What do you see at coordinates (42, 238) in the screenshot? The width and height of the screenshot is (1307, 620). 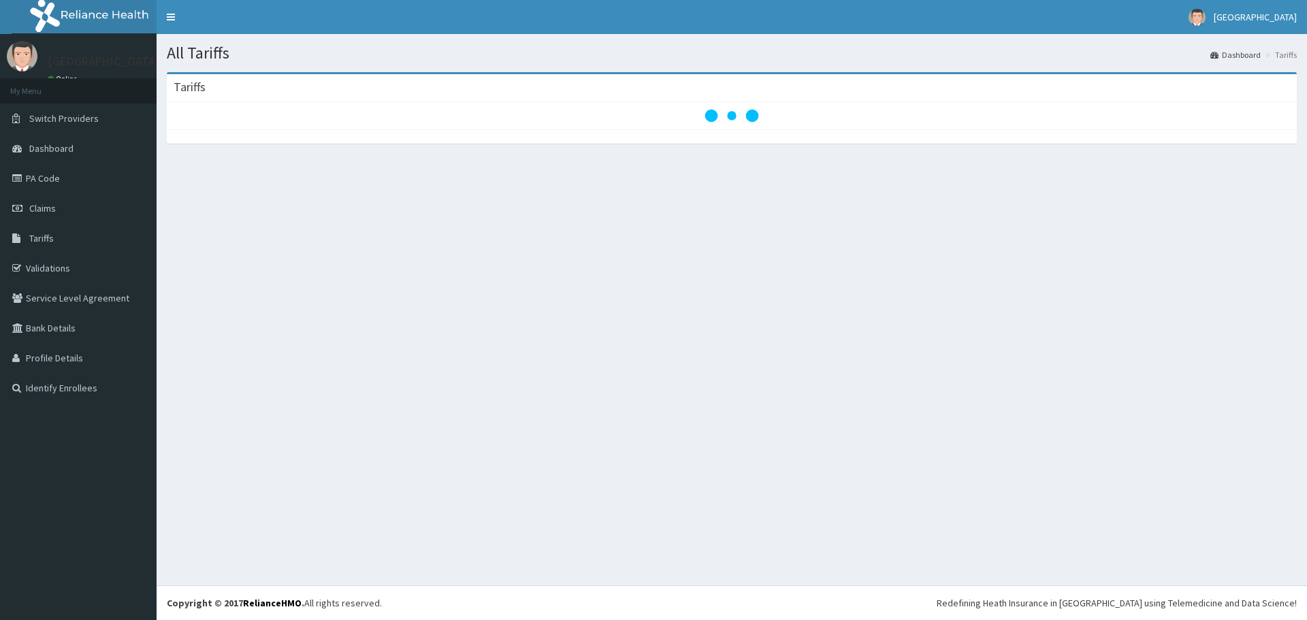 I see `span: Tariffs` at bounding box center [42, 238].